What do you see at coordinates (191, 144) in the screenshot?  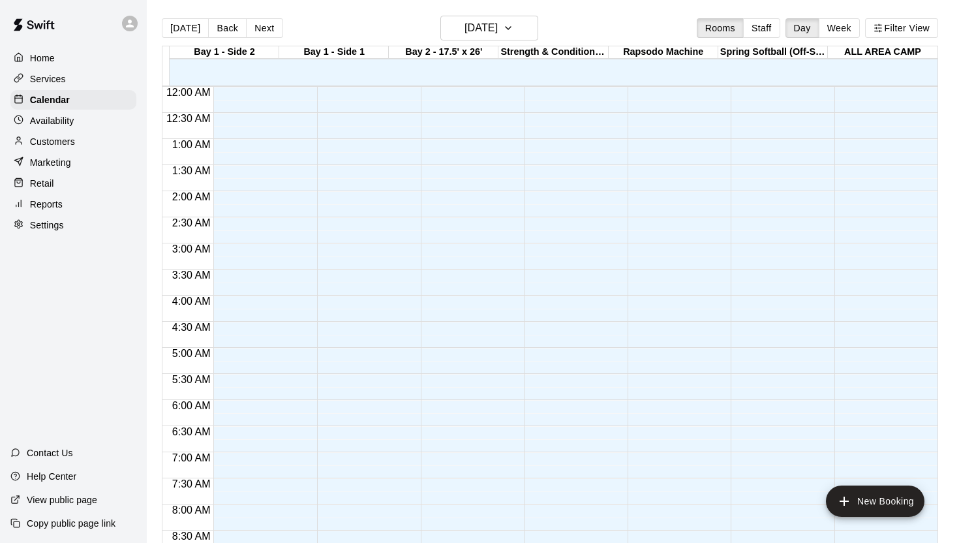 I see `span: 1:00 AM` at bounding box center [191, 144].